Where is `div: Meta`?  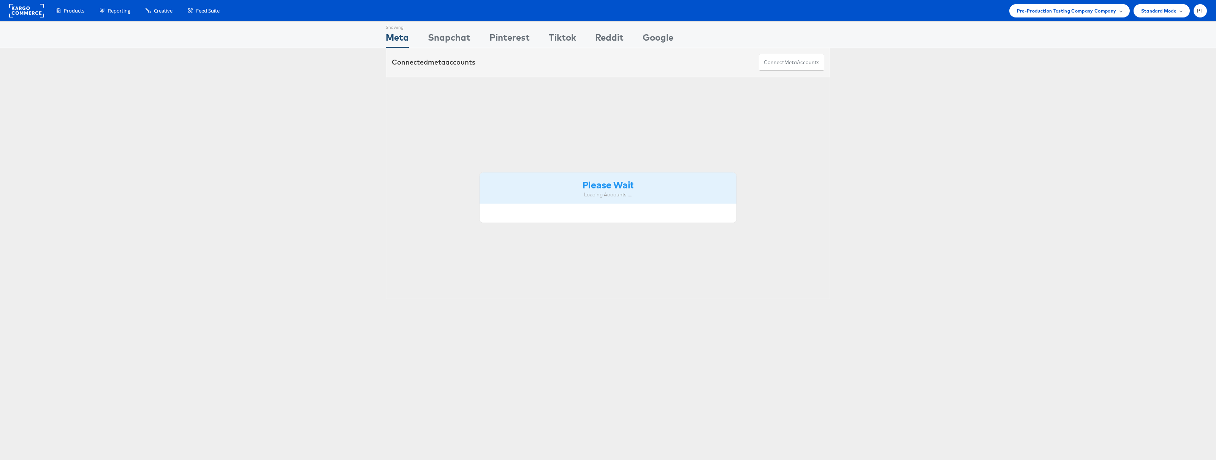
div: Meta is located at coordinates (397, 39).